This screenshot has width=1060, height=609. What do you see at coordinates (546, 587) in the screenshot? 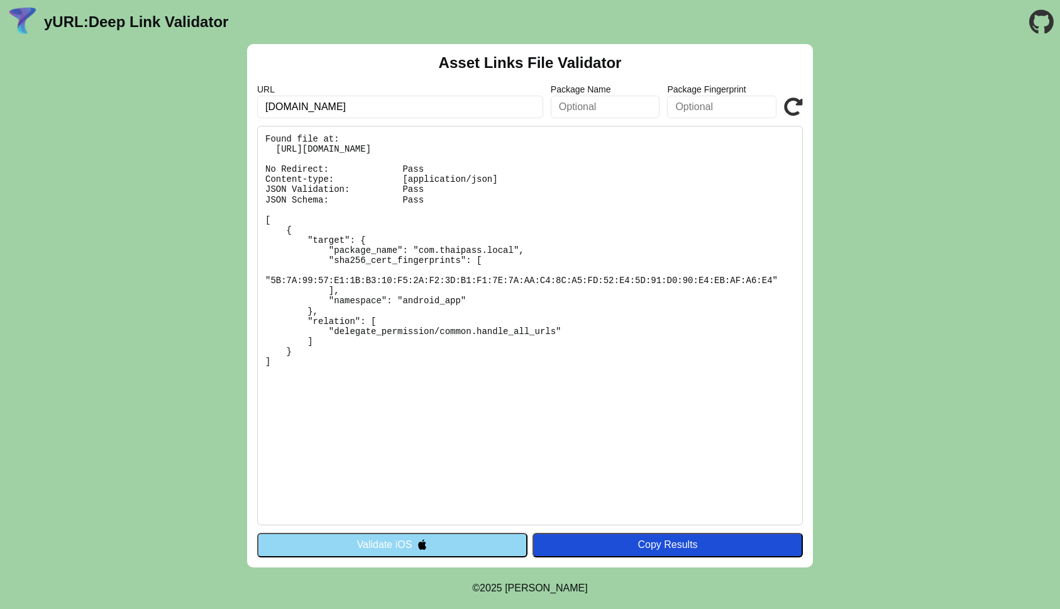
I see `a: Michael Ibragimchayev's Personal Site` at bounding box center [546, 587].